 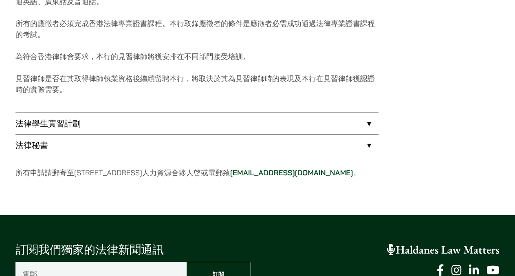 What do you see at coordinates (197, 145) in the screenshot?
I see `a: 法律秘書` at bounding box center [197, 145].